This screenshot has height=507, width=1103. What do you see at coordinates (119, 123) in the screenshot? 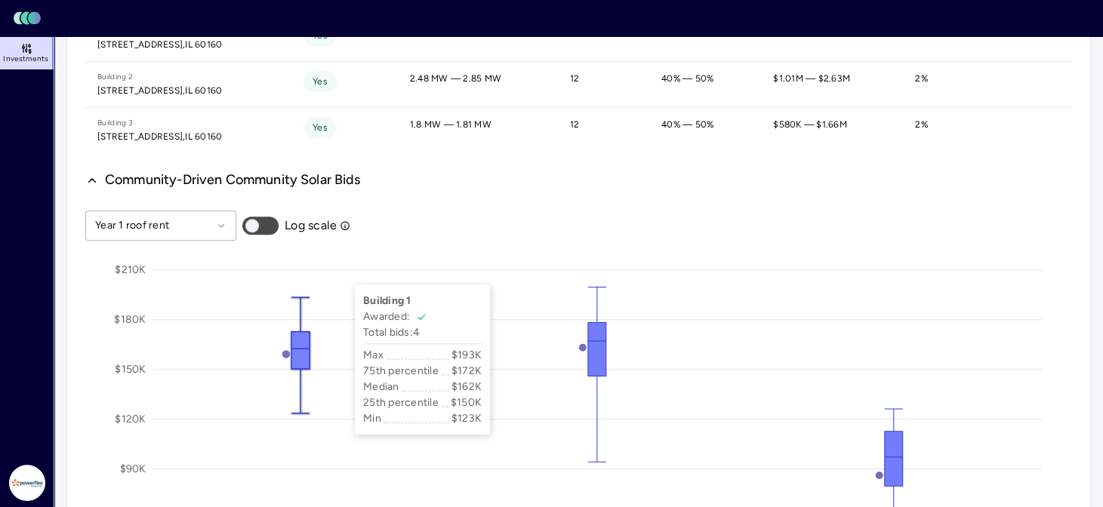
I see `div: ilding 3` at bounding box center [119, 123].